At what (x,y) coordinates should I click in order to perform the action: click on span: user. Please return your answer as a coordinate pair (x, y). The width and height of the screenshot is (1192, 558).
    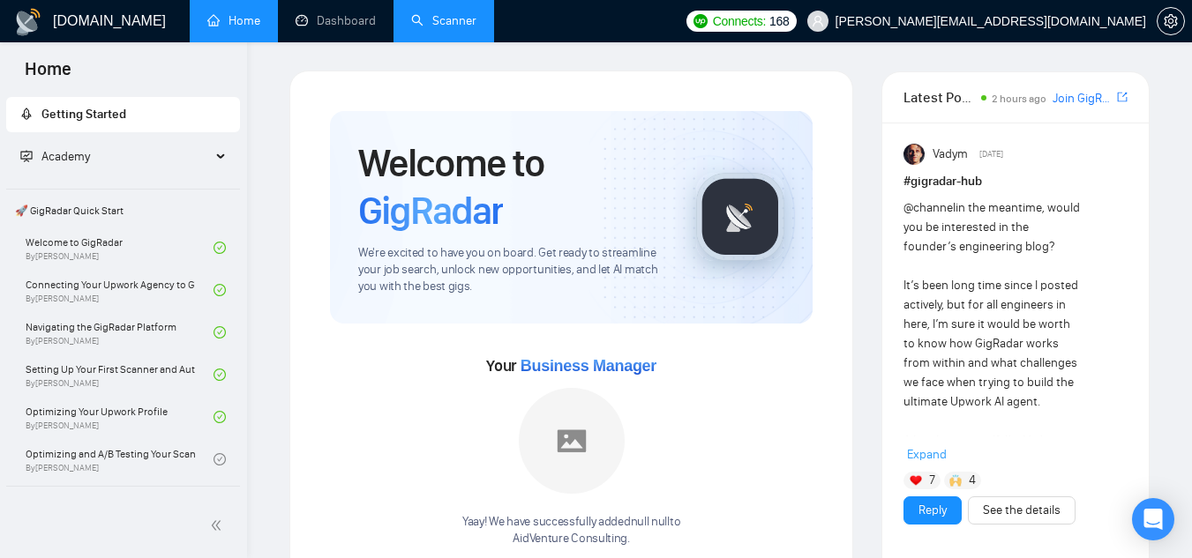
    Looking at the image, I should click on (818, 21).